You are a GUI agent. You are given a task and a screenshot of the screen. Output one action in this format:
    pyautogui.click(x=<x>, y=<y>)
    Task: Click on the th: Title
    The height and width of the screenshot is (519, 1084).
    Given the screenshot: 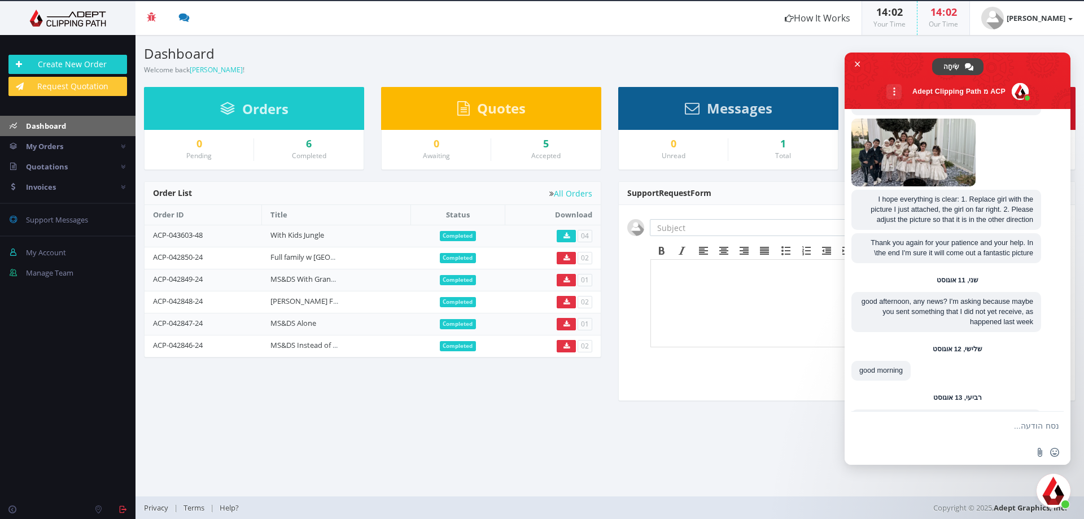 What is the action you would take?
    pyautogui.click(x=337, y=215)
    